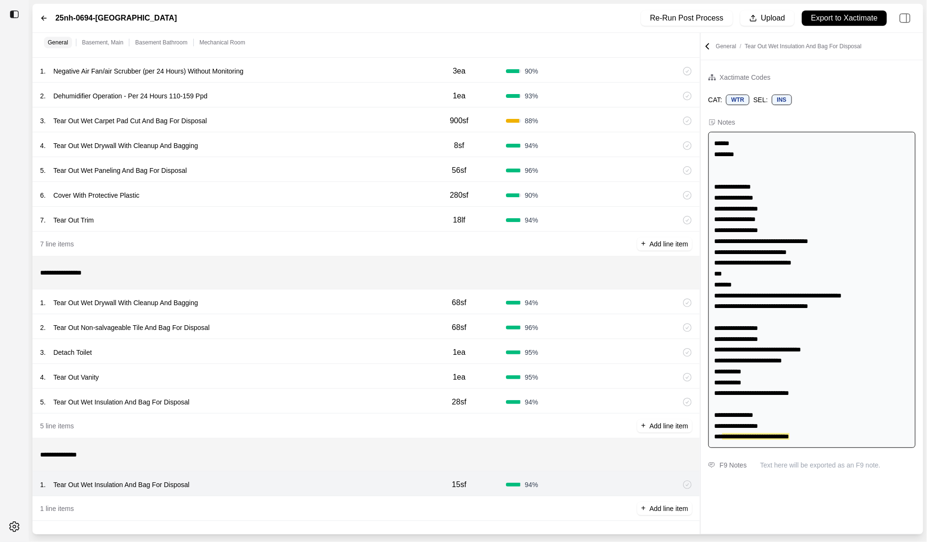 The image size is (927, 542). I want to click on p: Text here will be exported as an F9 note., so click(837, 465).